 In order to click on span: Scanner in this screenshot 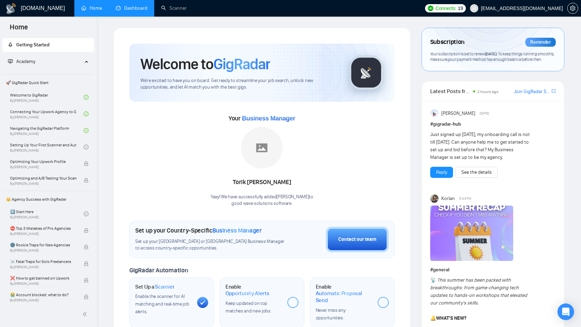, I will do `click(164, 286)`.